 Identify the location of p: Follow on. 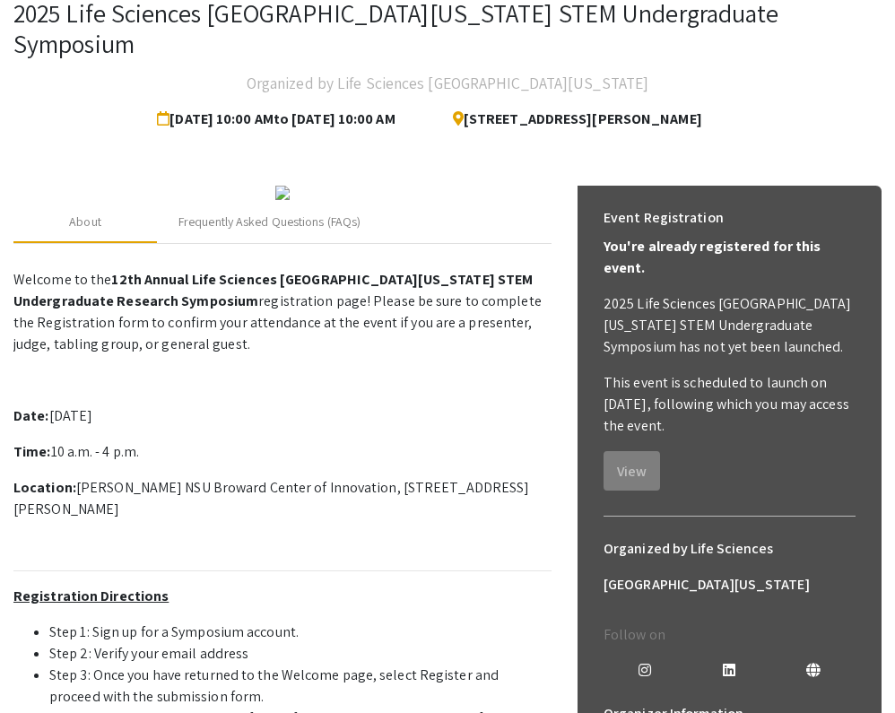
(729, 635).